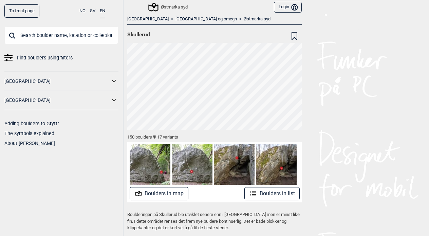 The width and height of the screenshot is (429, 236). What do you see at coordinates (168, 7) in the screenshot?
I see `div: Østmarka syd` at bounding box center [168, 7].